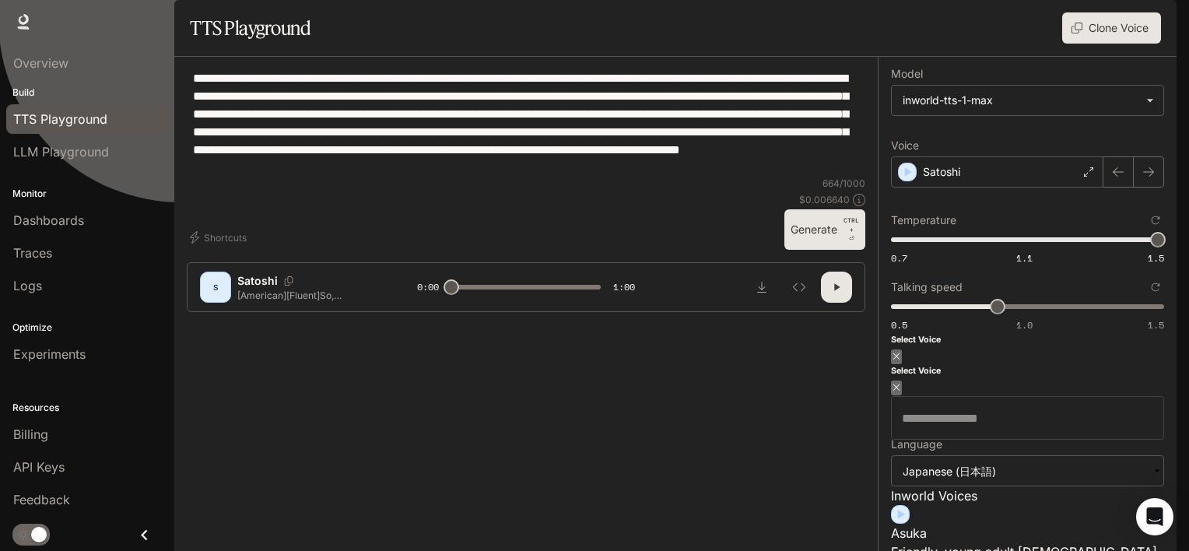 The image size is (1189, 551). I want to click on p: Talking speed, so click(927, 287).